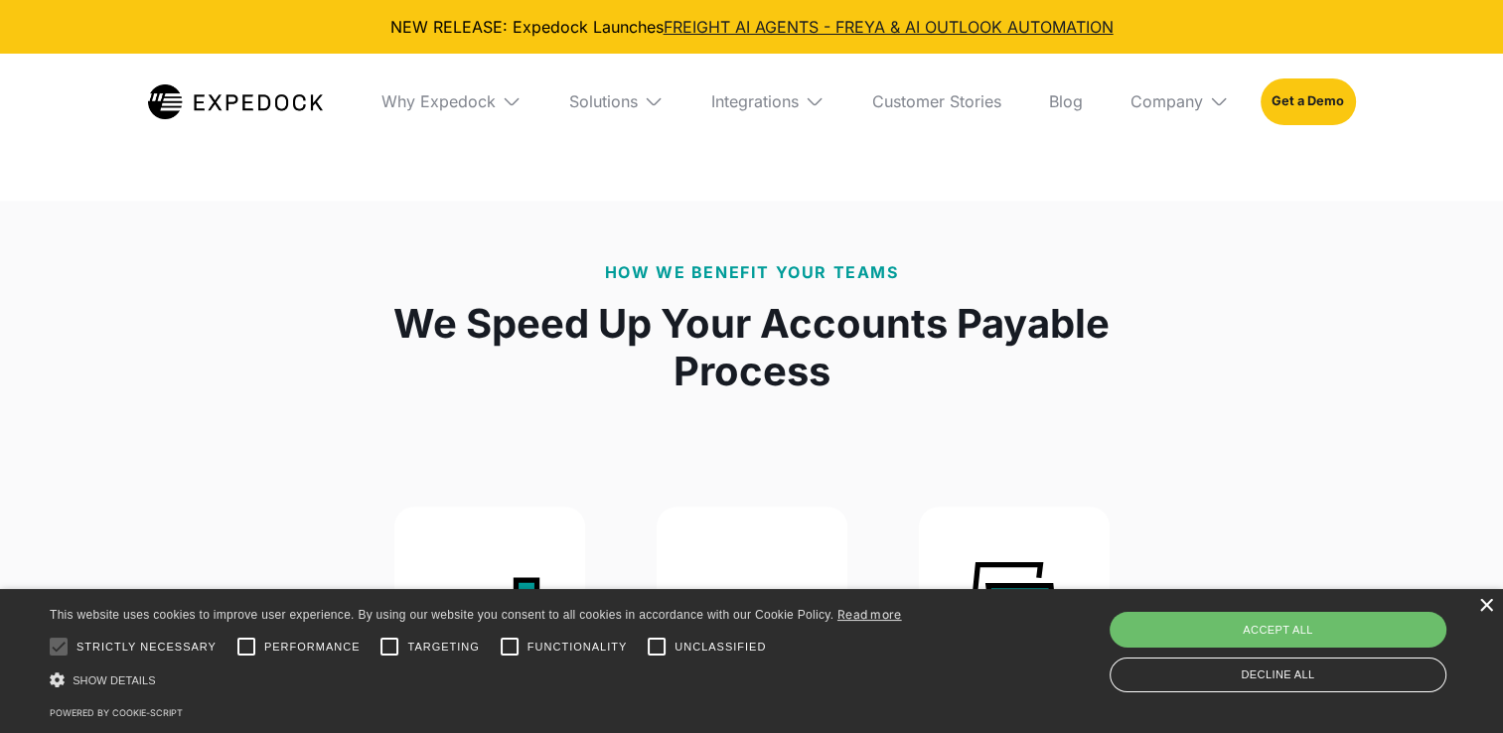 Image resolution: width=1503 pixels, height=733 pixels. I want to click on span: This website uses cookies to improve user experience. By using our website you consent to all coo..., so click(441, 615).